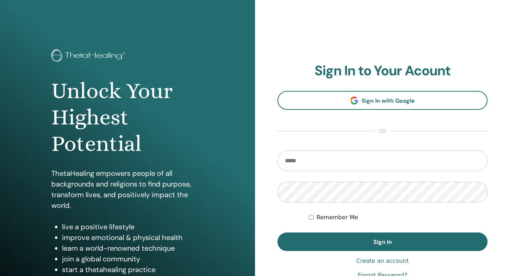 The image size is (510, 276). I want to click on span: Sign In, so click(382, 242).